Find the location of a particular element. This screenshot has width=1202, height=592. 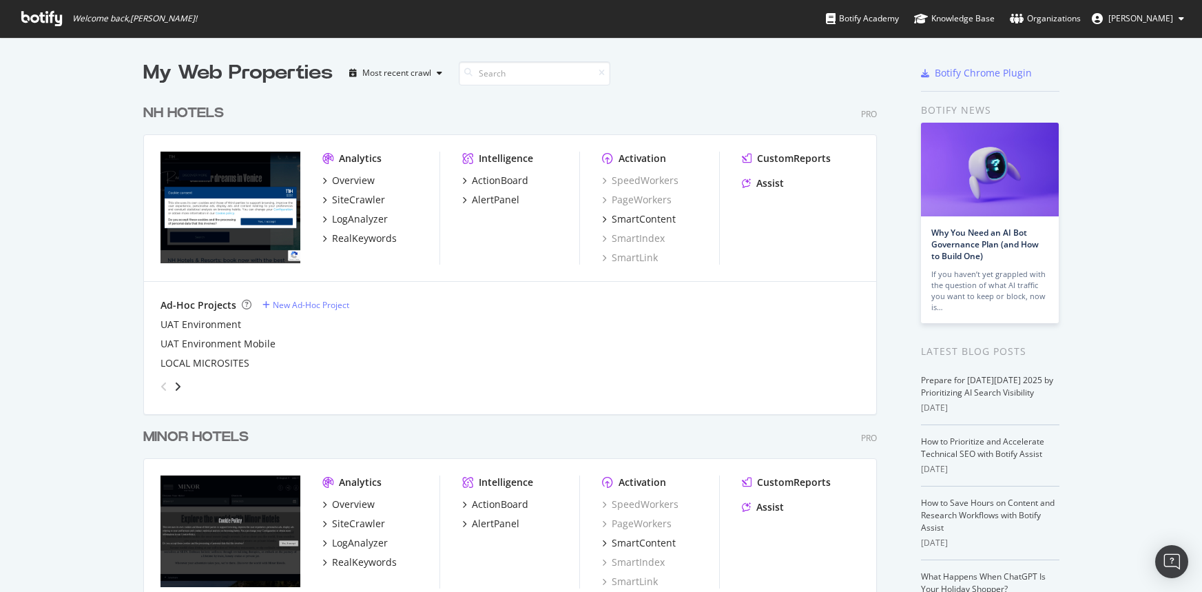

img: www.nh-hotels.com is located at coordinates (230, 207).